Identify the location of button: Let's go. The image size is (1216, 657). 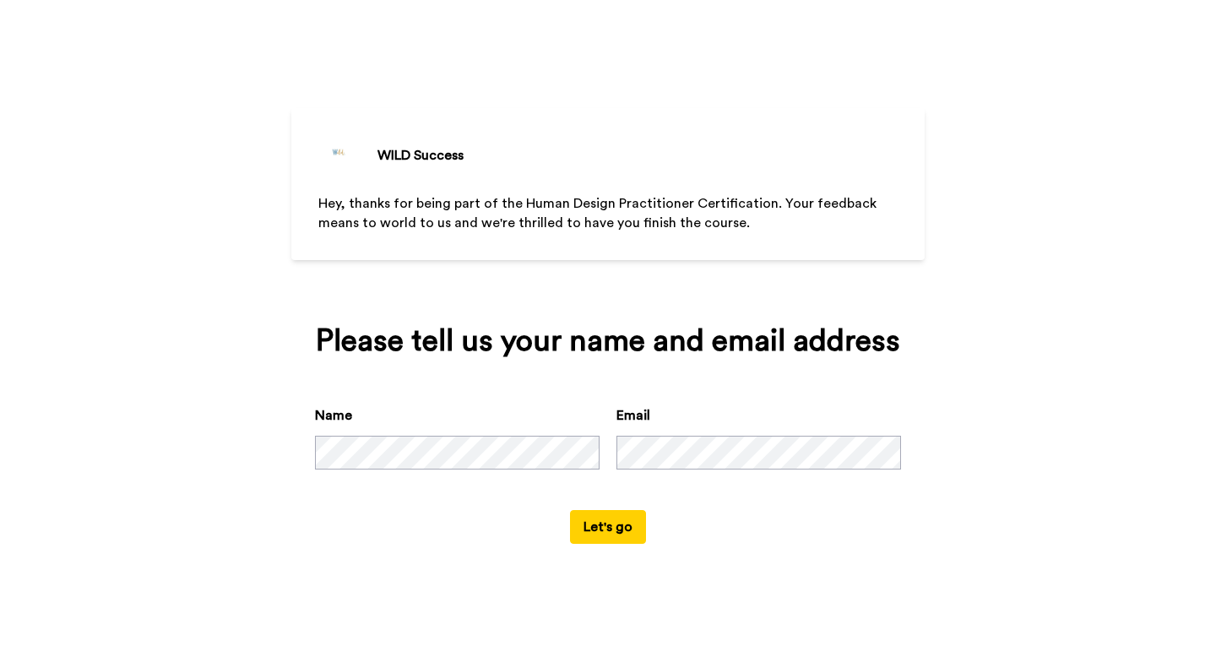
(608, 527).